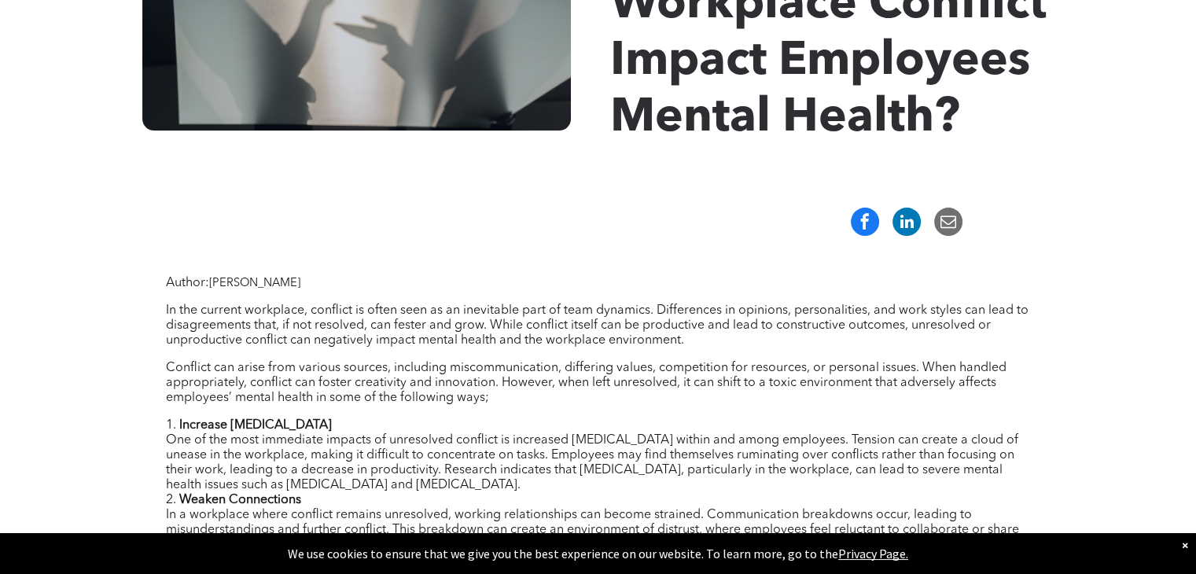 This screenshot has height=574, width=1196. Describe the element at coordinates (599, 283) in the screenshot. I see `p: Author:` at that location.